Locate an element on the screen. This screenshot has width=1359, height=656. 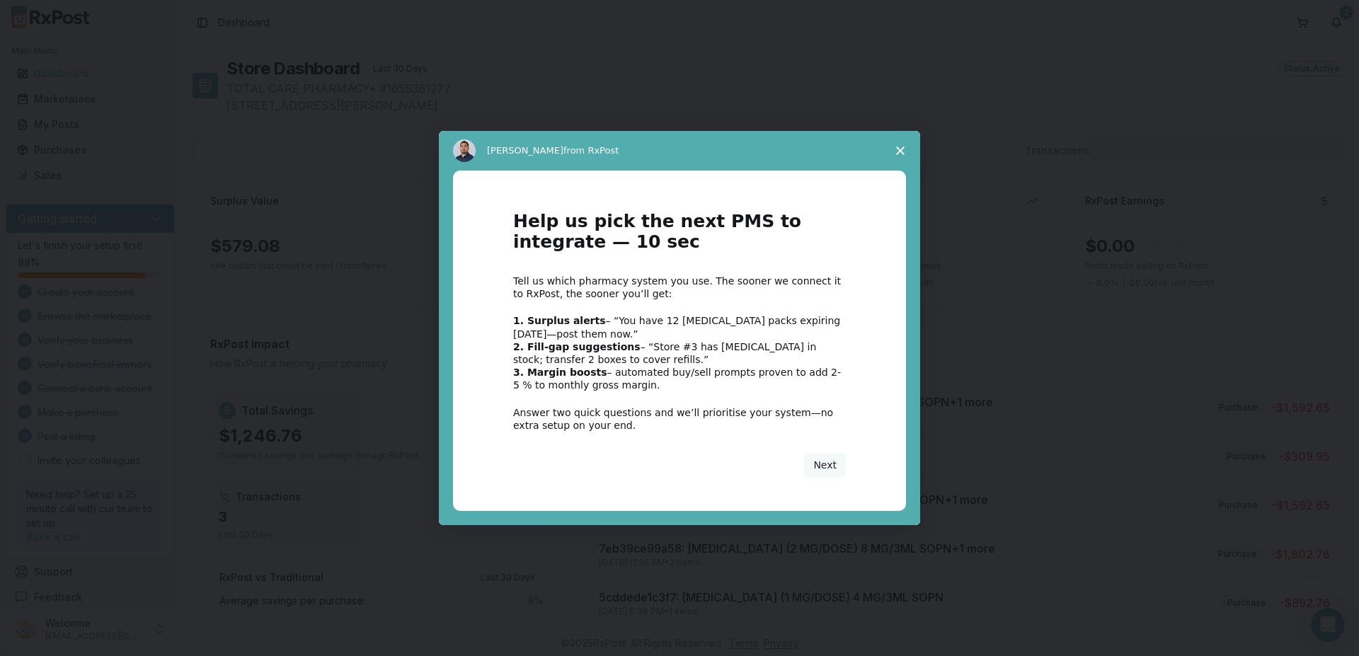
button: Next is located at coordinates (825, 465).